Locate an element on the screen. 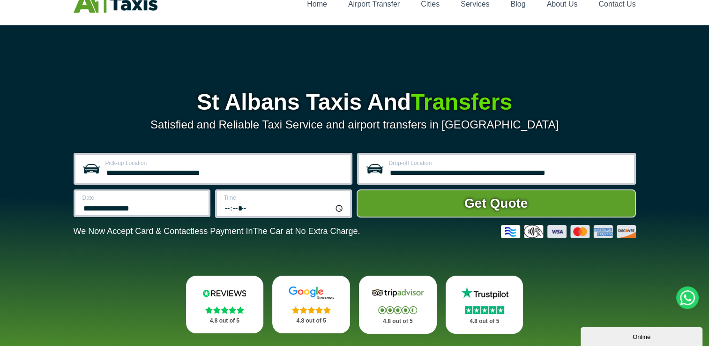 This screenshot has width=709, height=346. img: Trustpilot is located at coordinates (485, 293).